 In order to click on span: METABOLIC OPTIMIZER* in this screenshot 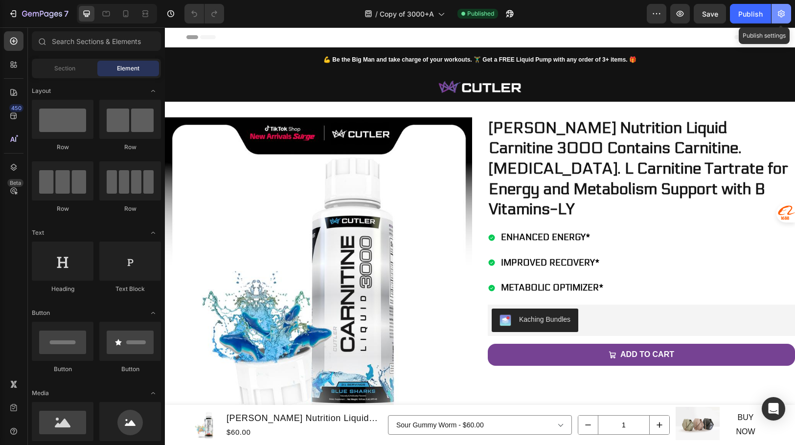, I will do `click(388, 260)`.